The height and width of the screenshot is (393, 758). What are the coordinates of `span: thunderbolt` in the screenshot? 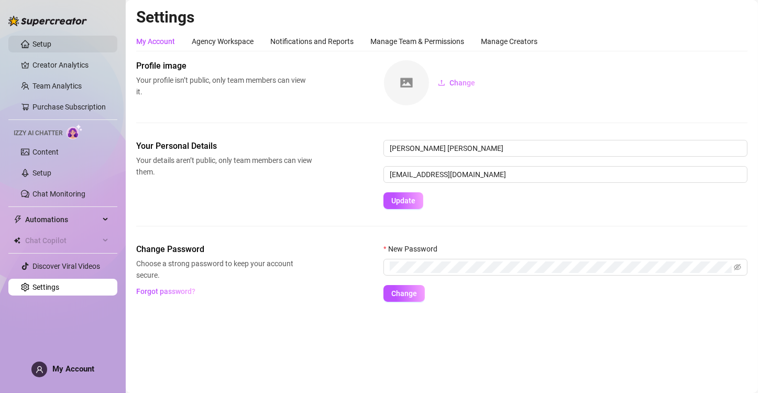 It's located at (18, 219).